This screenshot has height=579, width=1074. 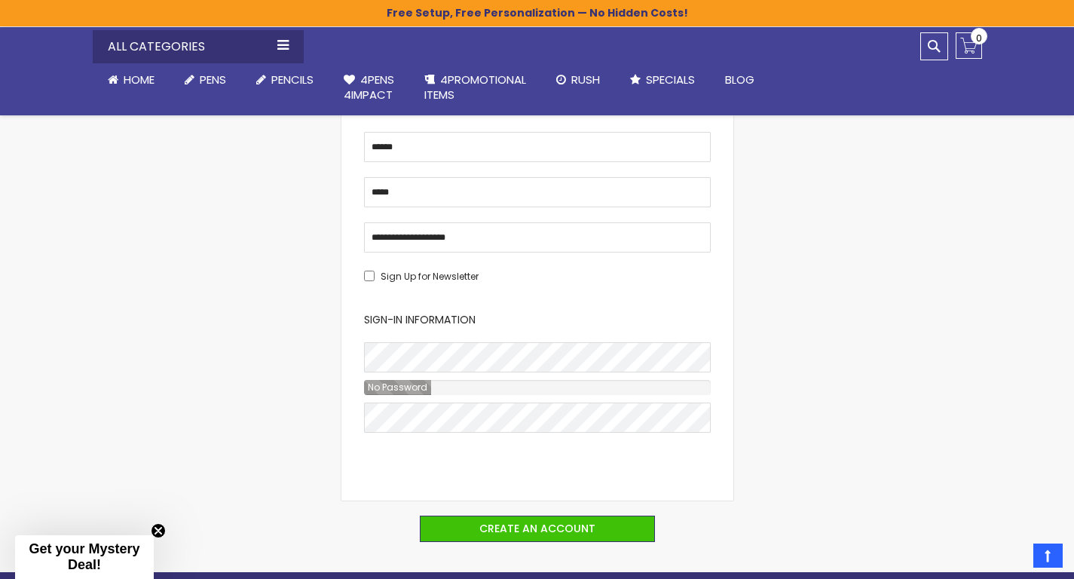 I want to click on div: Password Strength:, so click(x=397, y=387).